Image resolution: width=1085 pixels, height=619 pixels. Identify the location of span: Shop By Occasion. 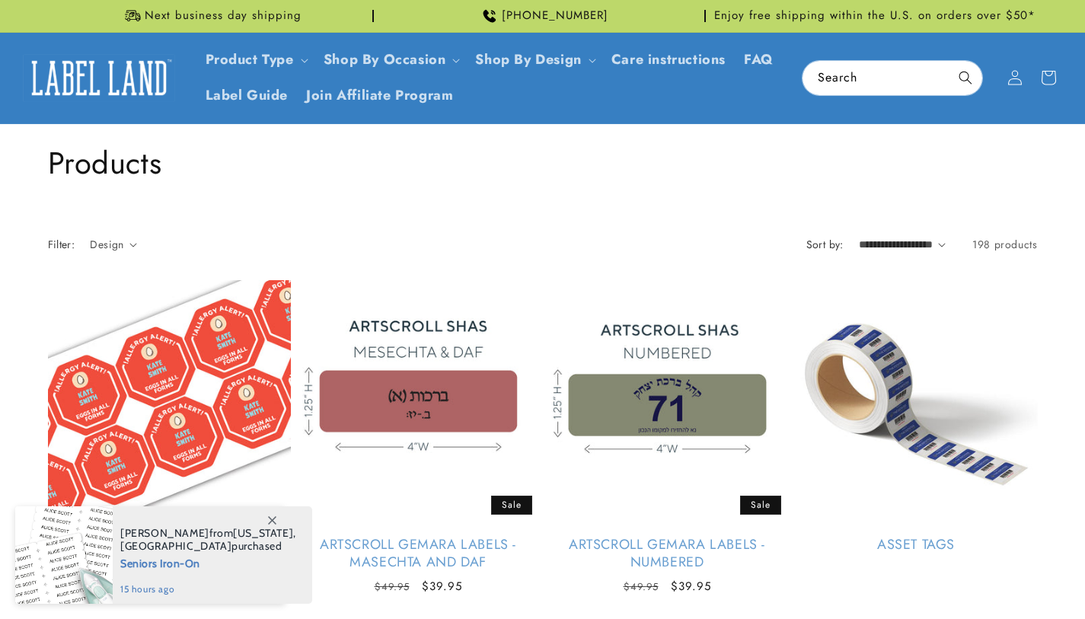
(385, 59).